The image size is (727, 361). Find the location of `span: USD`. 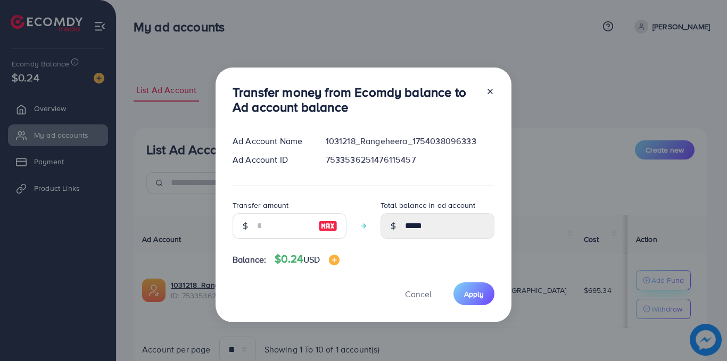

span: USD is located at coordinates (311, 260).